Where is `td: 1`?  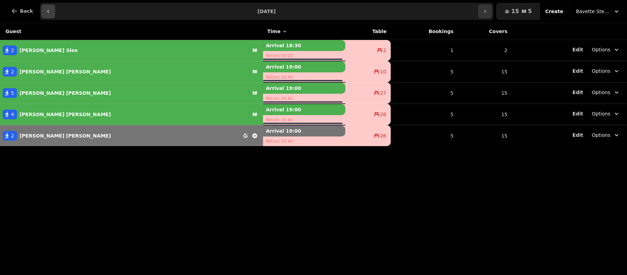
td: 1 is located at coordinates (424, 51).